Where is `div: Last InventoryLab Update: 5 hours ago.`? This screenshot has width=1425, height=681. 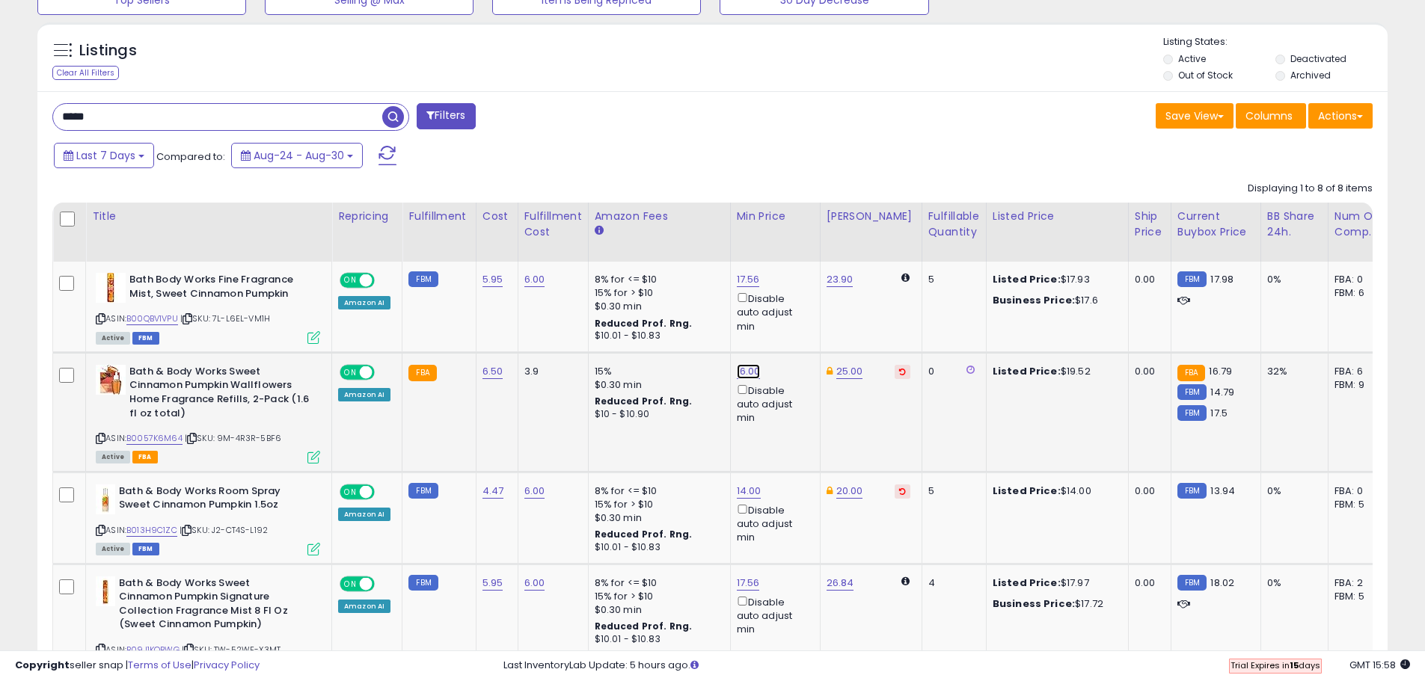
div: Last InventoryLab Update: 5 hours ago. is located at coordinates (956, 666).